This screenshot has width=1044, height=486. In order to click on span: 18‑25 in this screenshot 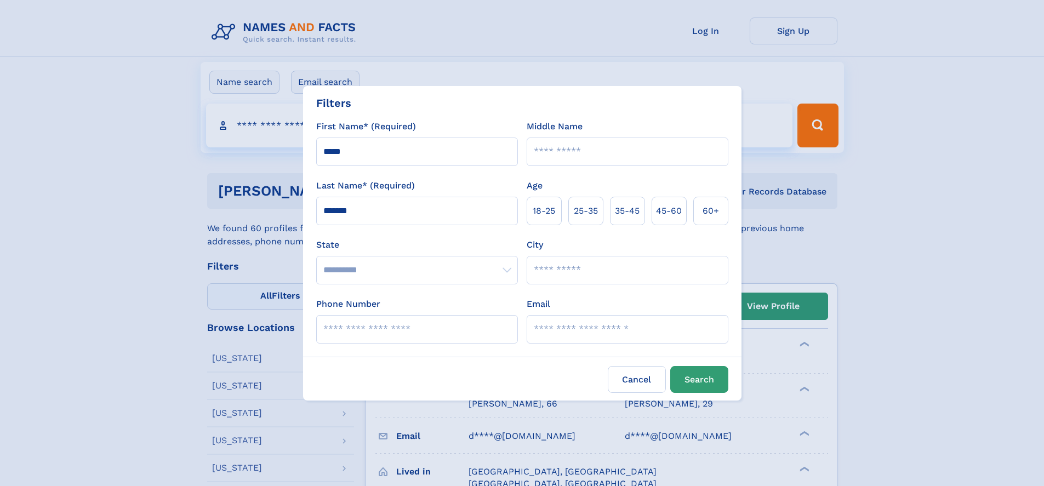, I will do `click(544, 211)`.